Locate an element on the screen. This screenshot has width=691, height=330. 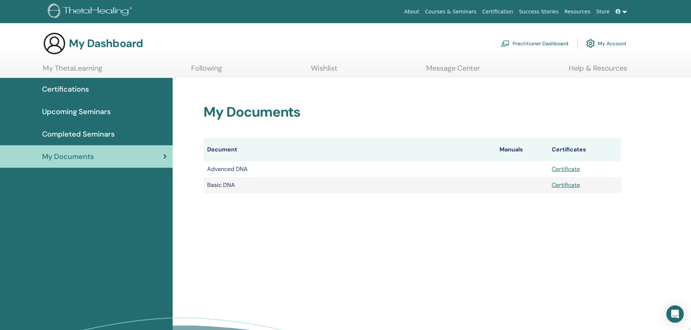
a: Certification is located at coordinates (497, 12).